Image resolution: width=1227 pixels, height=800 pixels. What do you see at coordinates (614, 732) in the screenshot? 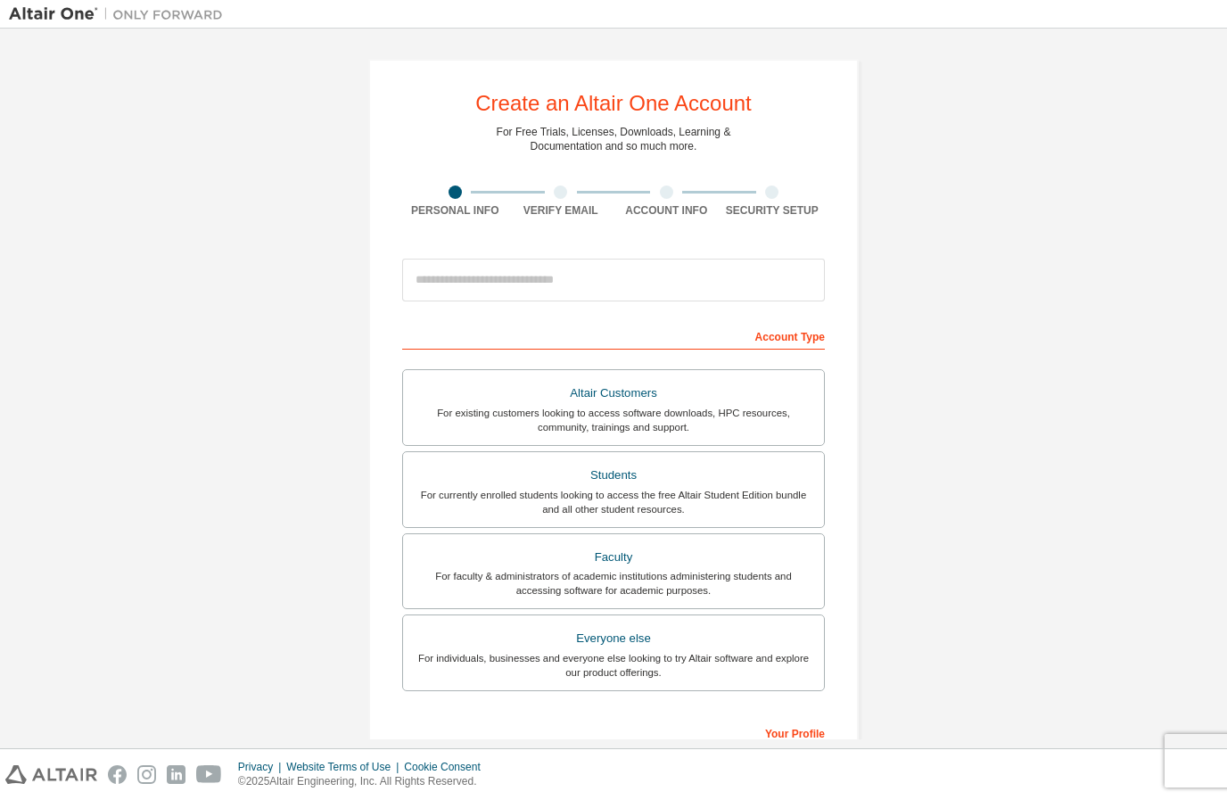
I see `div: Your Profile` at bounding box center [614, 732].